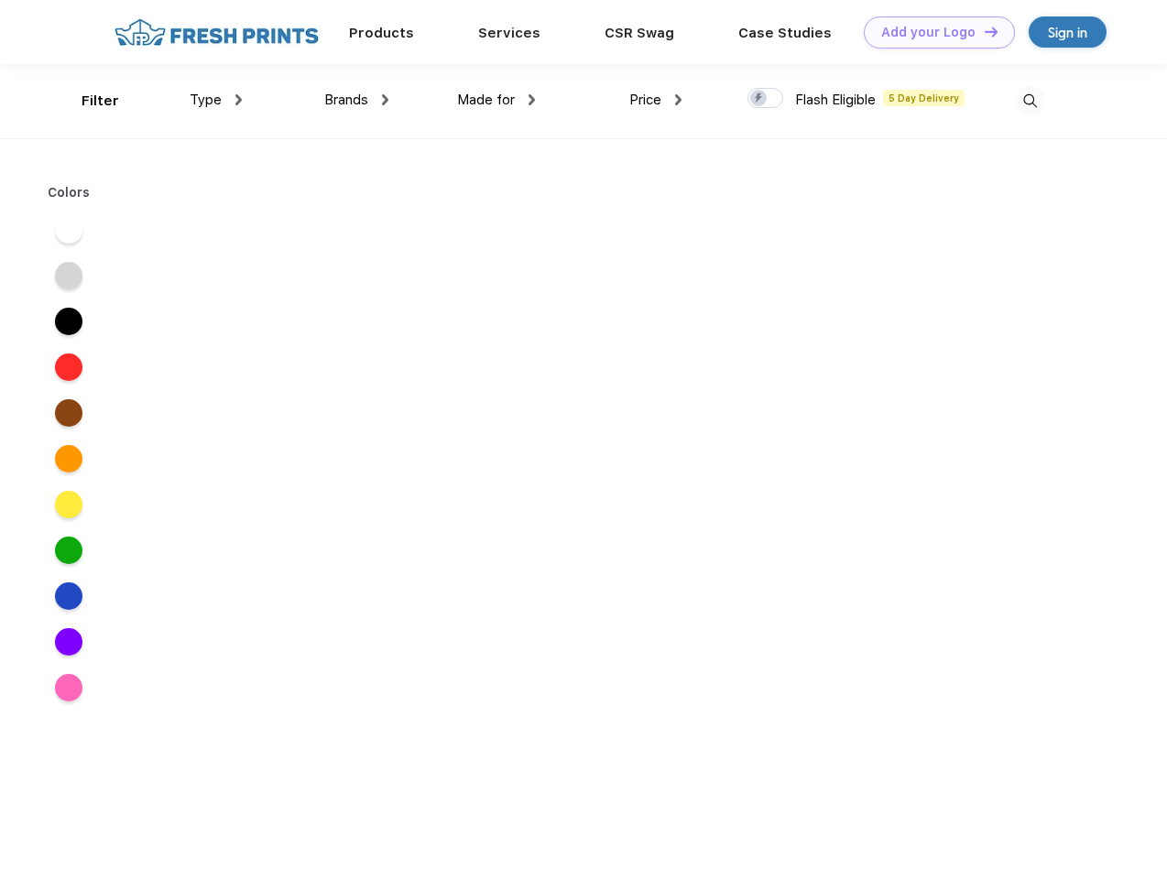 This screenshot has width=1167, height=879. What do you see at coordinates (928, 32) in the screenshot?
I see `div: Add your Logo` at bounding box center [928, 32].